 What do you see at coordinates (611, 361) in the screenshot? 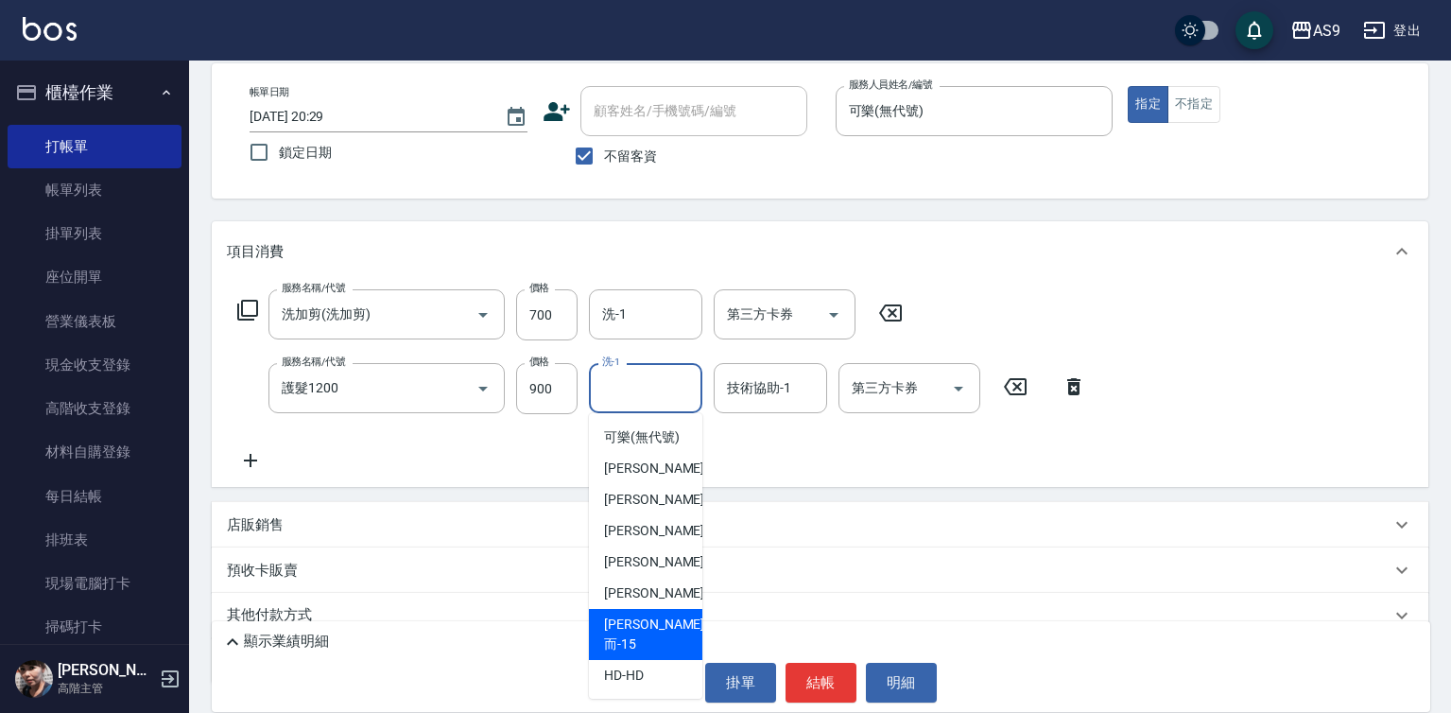
I see `label: 洗-1` at bounding box center [611, 361].